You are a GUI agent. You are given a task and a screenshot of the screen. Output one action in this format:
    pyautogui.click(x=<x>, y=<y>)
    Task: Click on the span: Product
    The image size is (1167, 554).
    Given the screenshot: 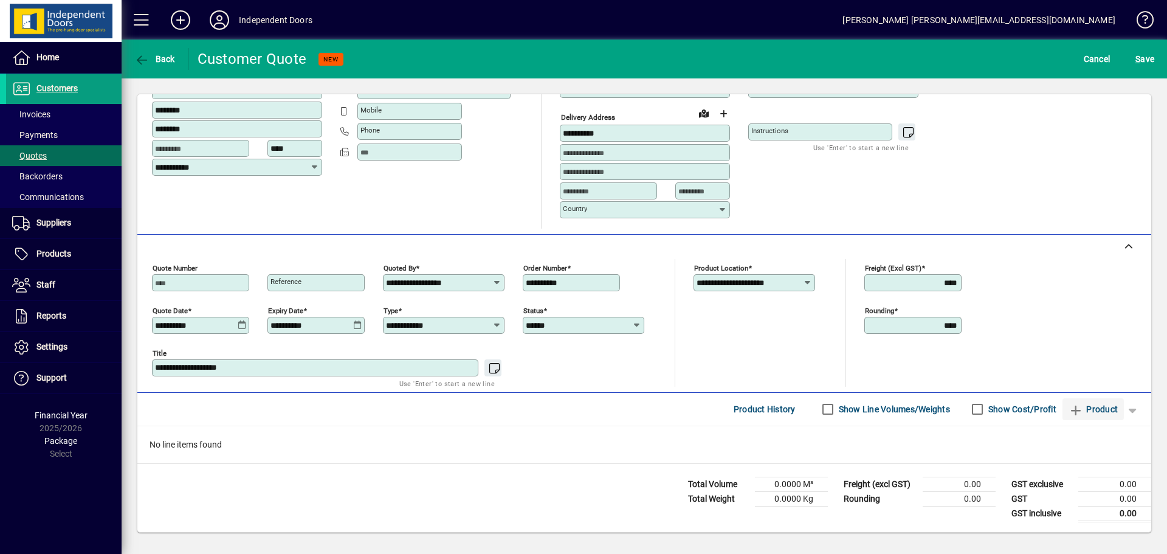 What is the action you would take?
    pyautogui.click(x=1093, y=409)
    